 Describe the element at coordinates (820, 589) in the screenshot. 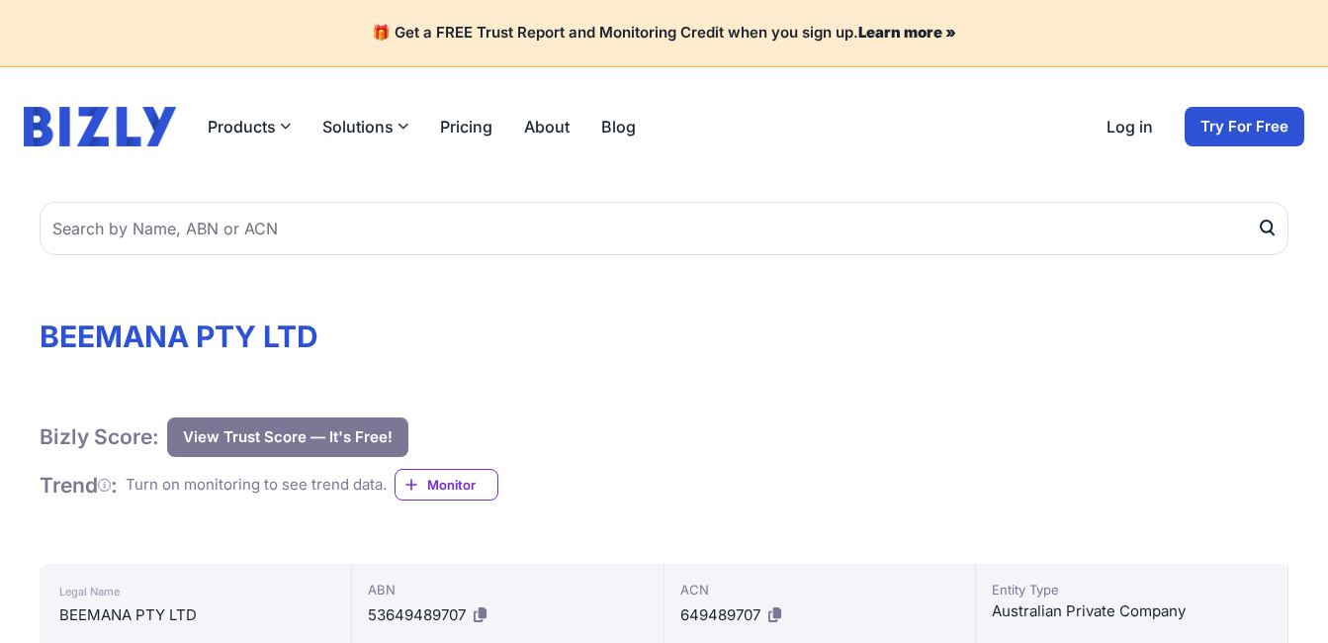

I see `div: ACN` at that location.